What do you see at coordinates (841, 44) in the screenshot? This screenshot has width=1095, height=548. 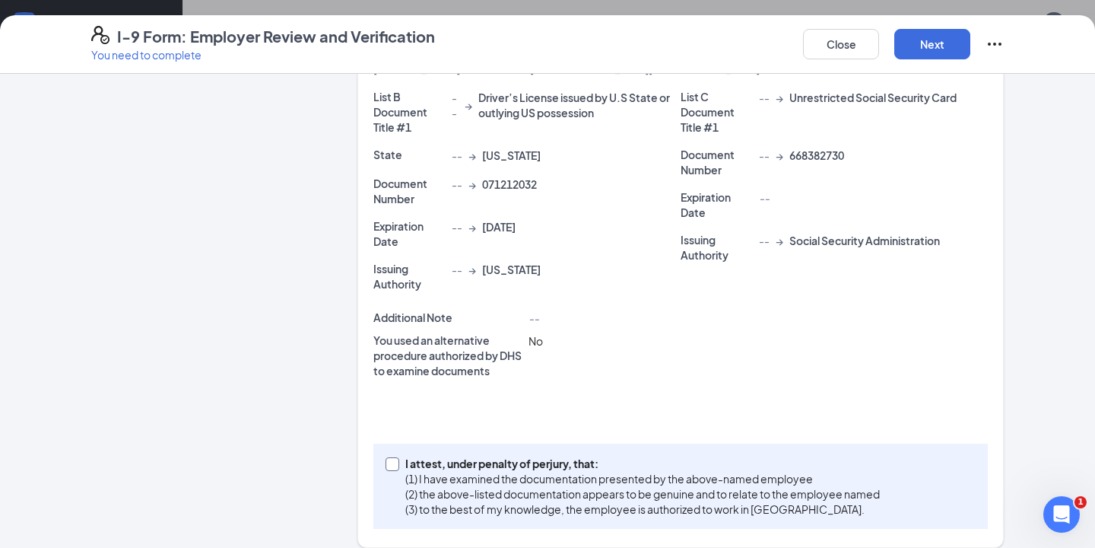 I see `button: Close` at bounding box center [841, 44].